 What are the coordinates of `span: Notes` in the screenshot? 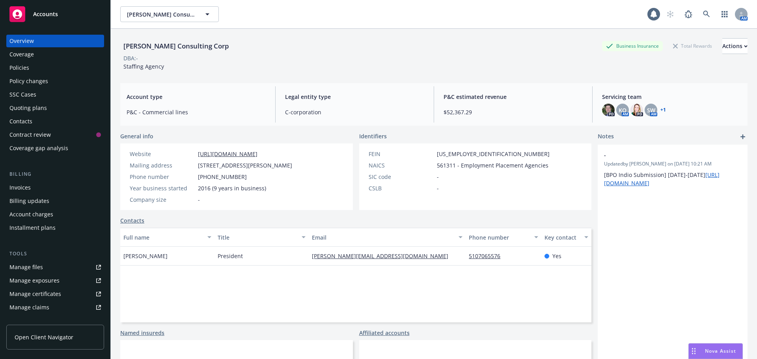 It's located at (606, 137).